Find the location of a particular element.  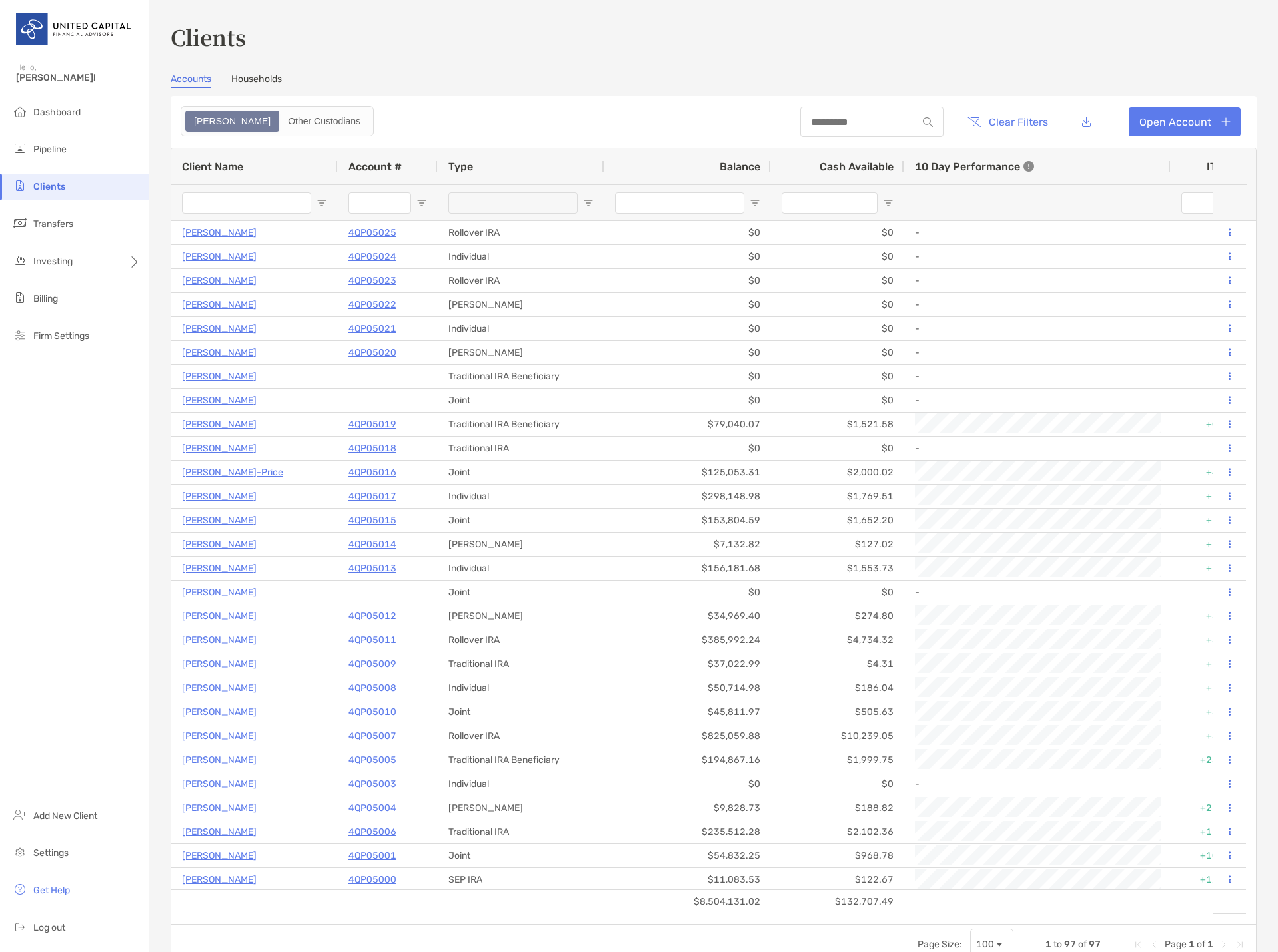

p: 4QP05005 is located at coordinates (373, 760).